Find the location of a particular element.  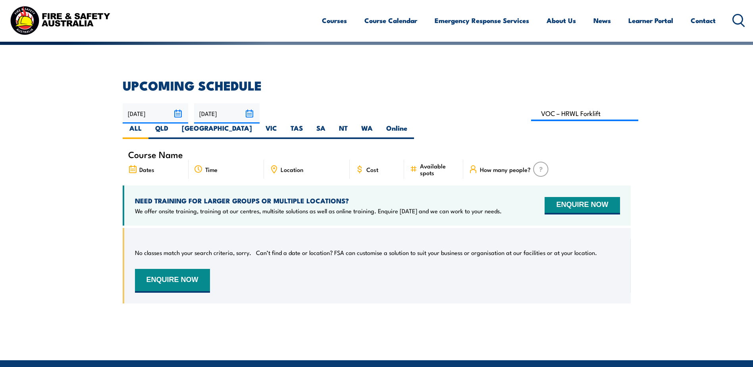

p: No classes match your search criteria, sorry. is located at coordinates (193, 253).